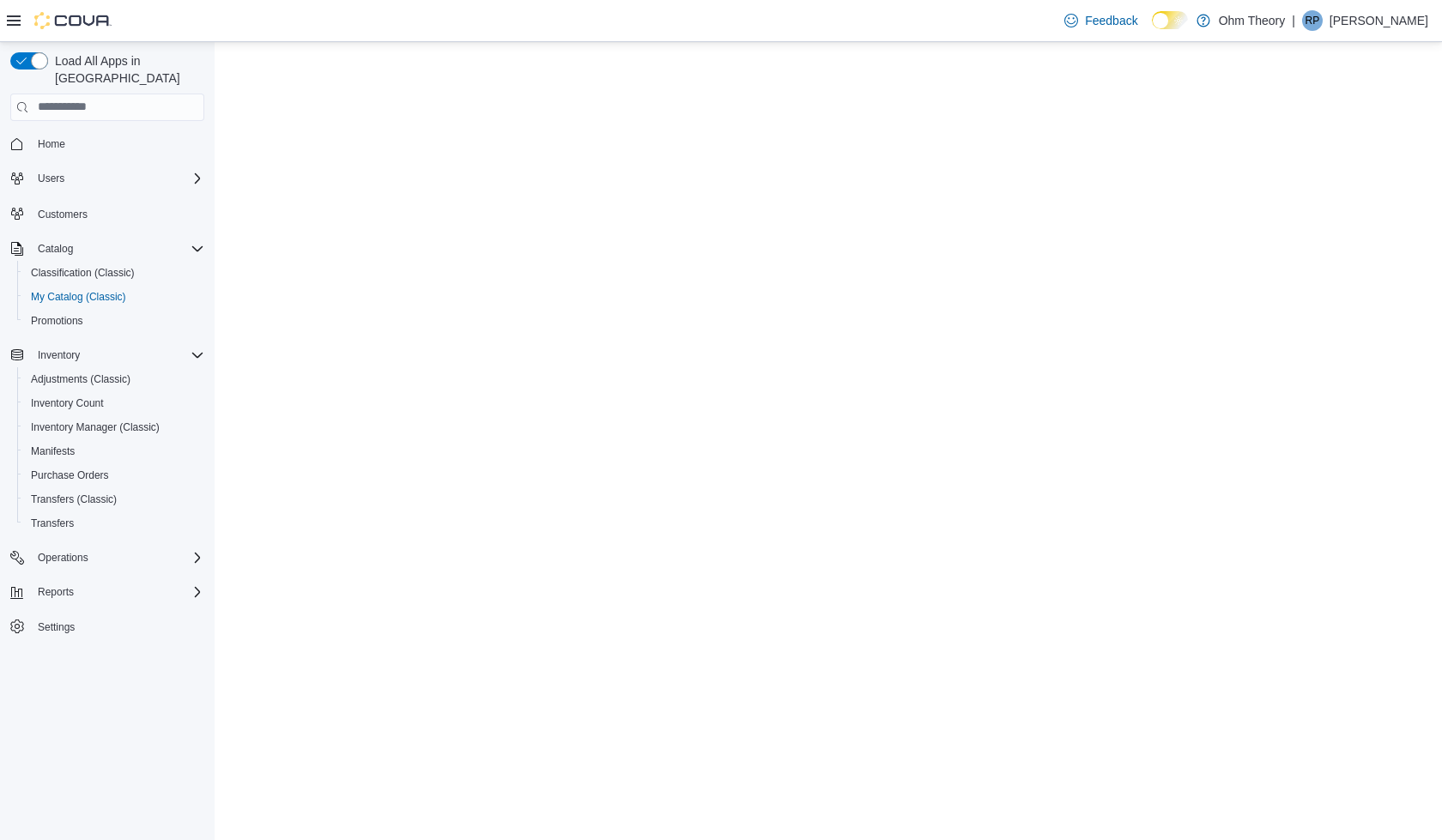 The image size is (1442, 840). What do you see at coordinates (52, 144) in the screenshot?
I see `a: Home` at bounding box center [52, 144].